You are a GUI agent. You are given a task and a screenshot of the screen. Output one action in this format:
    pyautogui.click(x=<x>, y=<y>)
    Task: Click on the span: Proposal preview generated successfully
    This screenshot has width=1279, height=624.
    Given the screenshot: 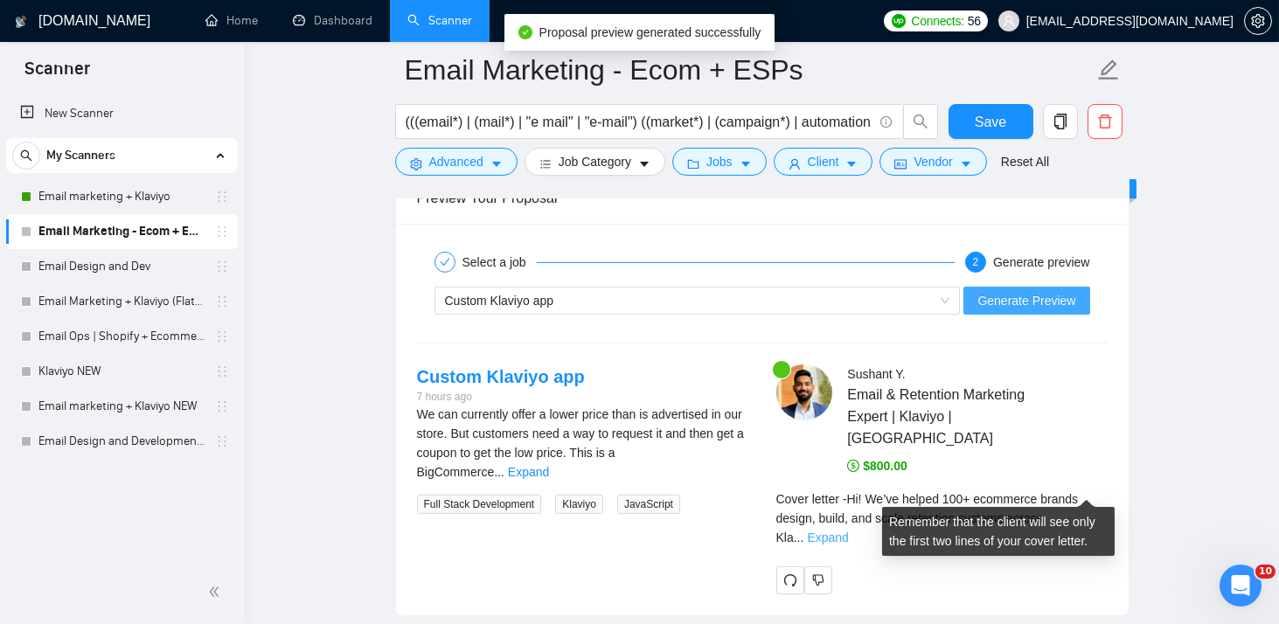 What is the action you would take?
    pyautogui.click(x=651, y=32)
    